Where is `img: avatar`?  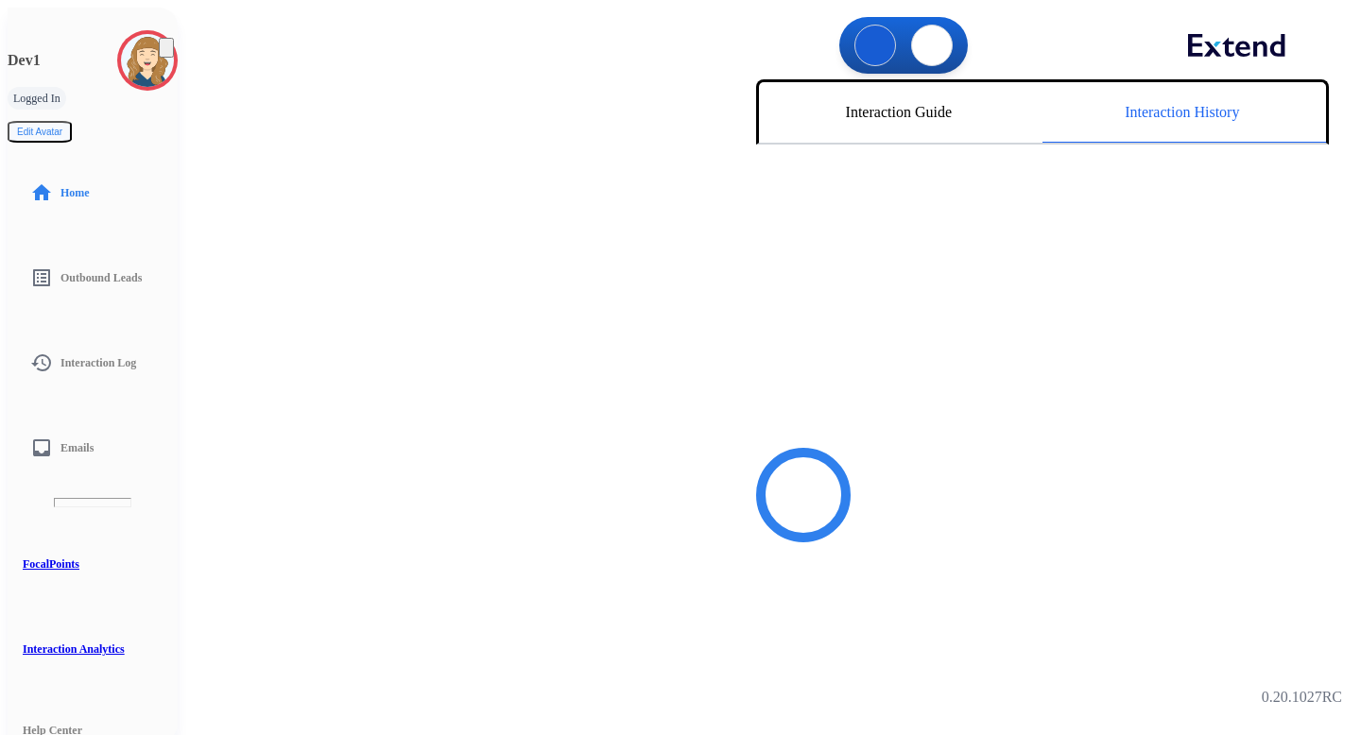
img: avatar is located at coordinates (147, 60).